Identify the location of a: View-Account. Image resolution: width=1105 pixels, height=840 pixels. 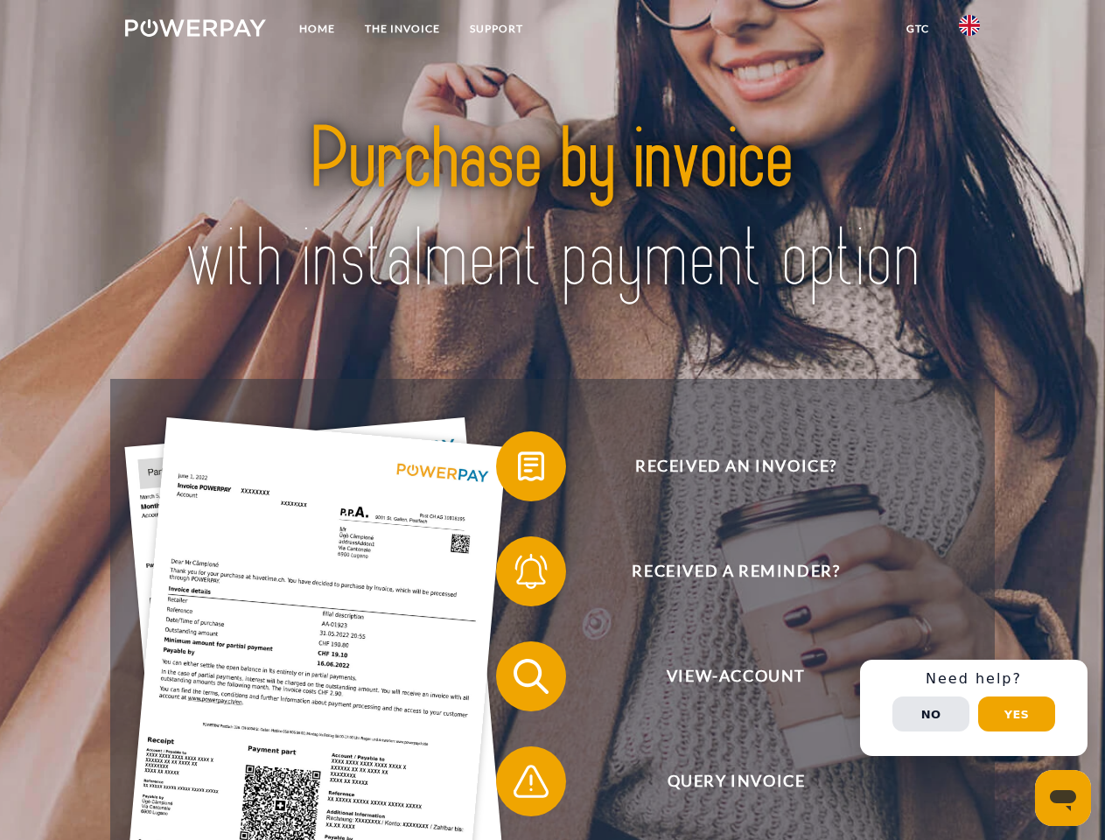
(723, 676).